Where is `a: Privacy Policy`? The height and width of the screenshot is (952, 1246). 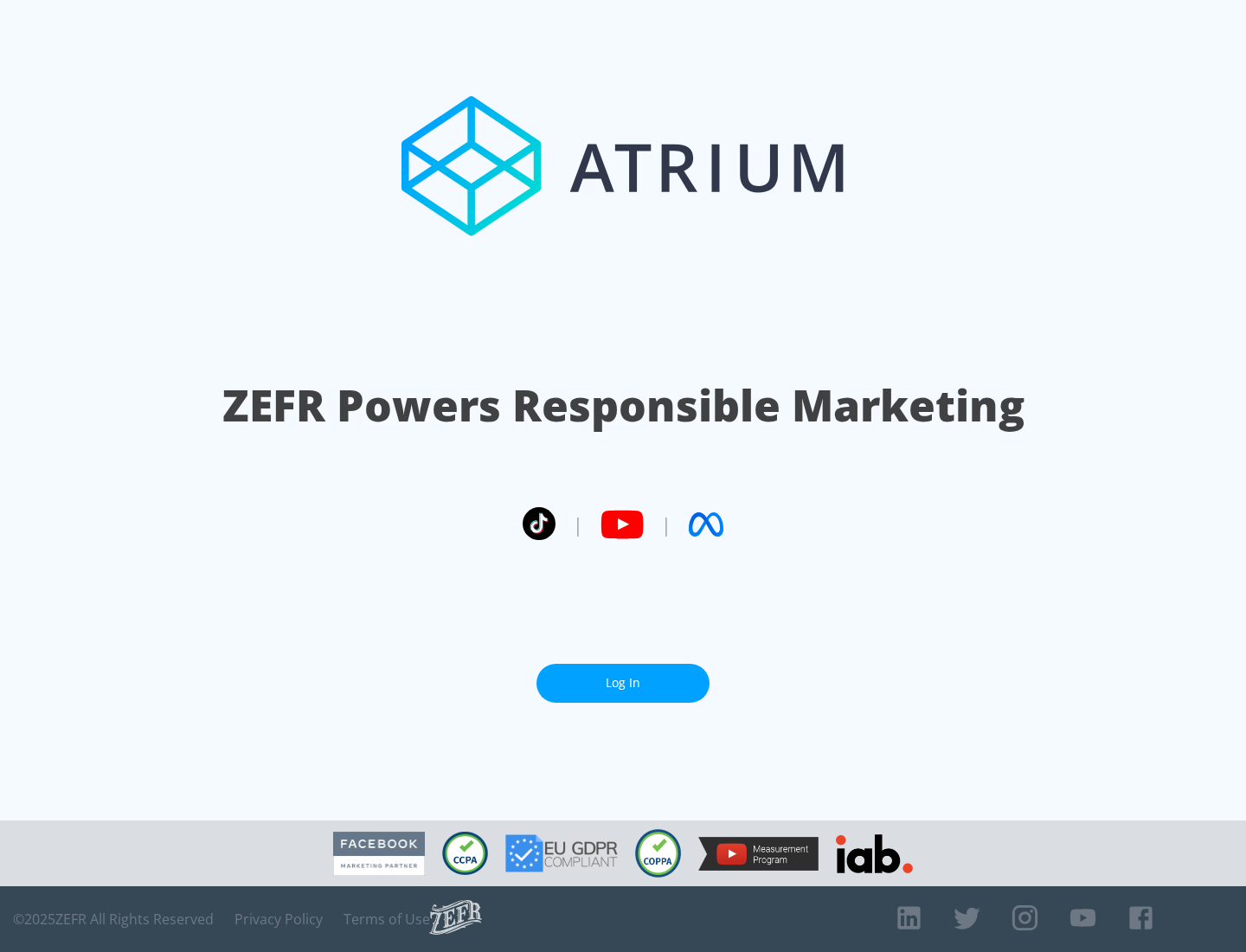 a: Privacy Policy is located at coordinates (279, 919).